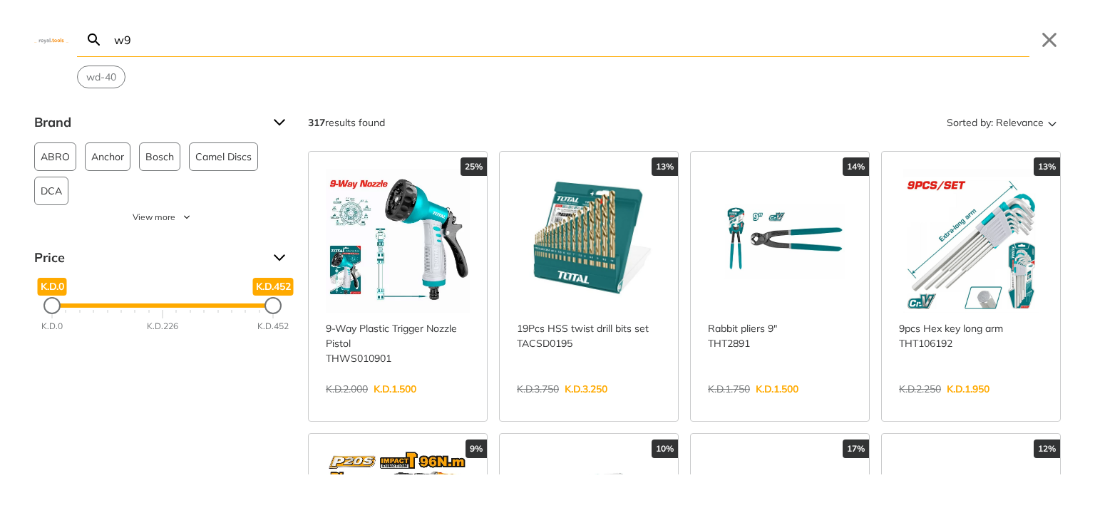  Describe the element at coordinates (101, 77) in the screenshot. I see `div: Suggestion: wd-40` at that location.